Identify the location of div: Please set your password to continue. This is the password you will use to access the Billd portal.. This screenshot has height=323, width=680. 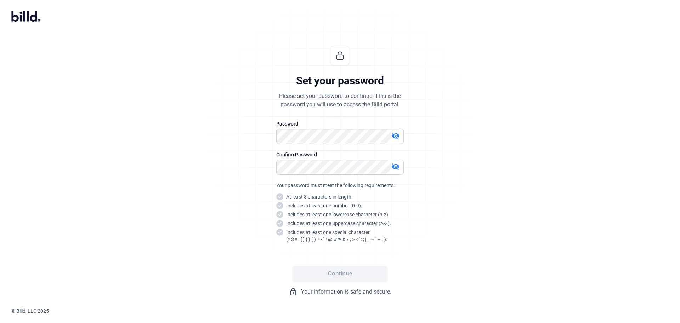
(340, 100).